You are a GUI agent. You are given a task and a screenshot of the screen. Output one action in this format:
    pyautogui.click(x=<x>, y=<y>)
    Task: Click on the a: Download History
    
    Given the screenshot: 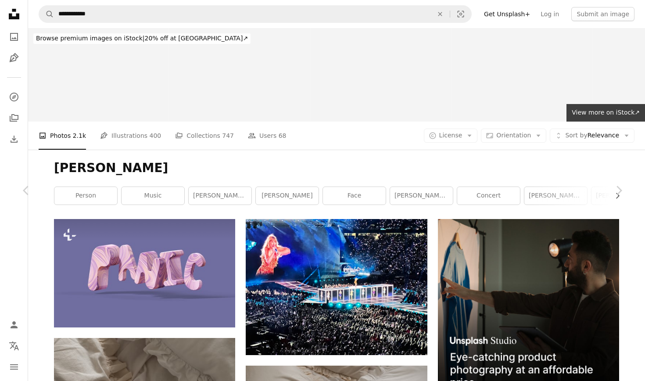 What is the action you would take?
    pyautogui.click(x=14, y=139)
    